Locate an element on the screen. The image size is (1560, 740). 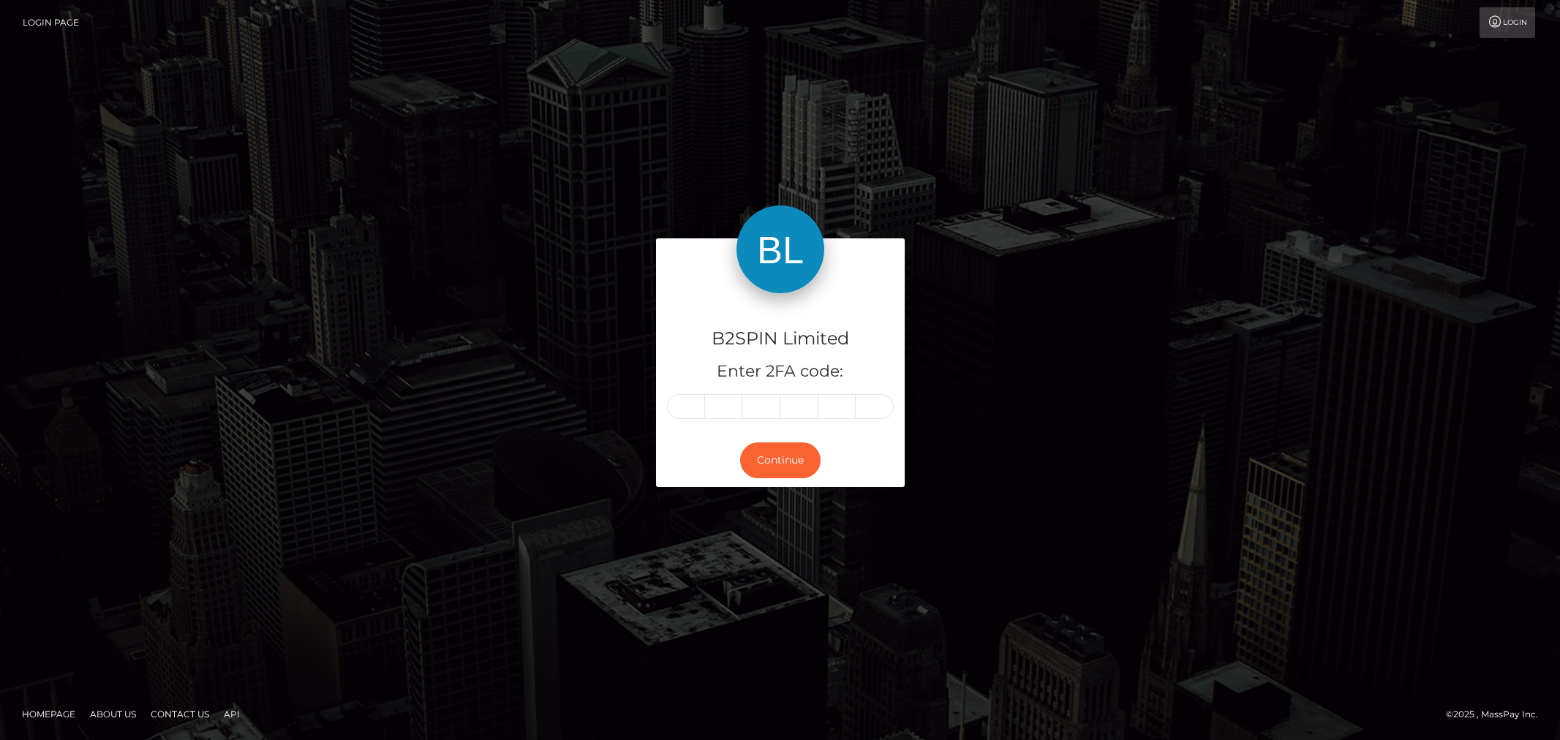
a: About Us is located at coordinates (113, 714).